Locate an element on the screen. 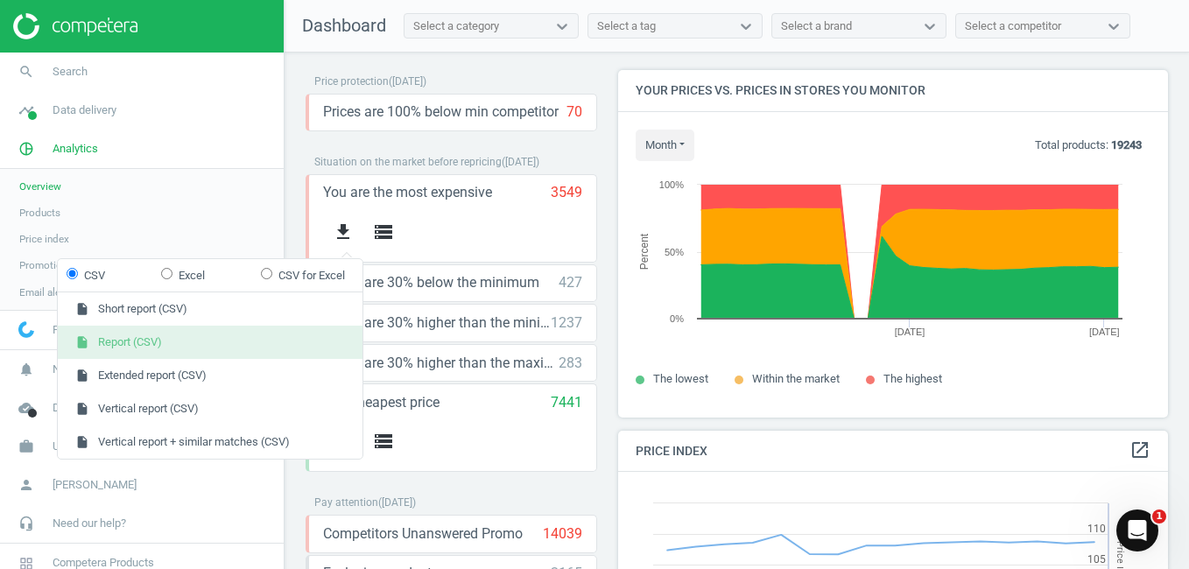 This screenshot has width=1189, height=569. button: Short report (CSV) is located at coordinates (210, 309).